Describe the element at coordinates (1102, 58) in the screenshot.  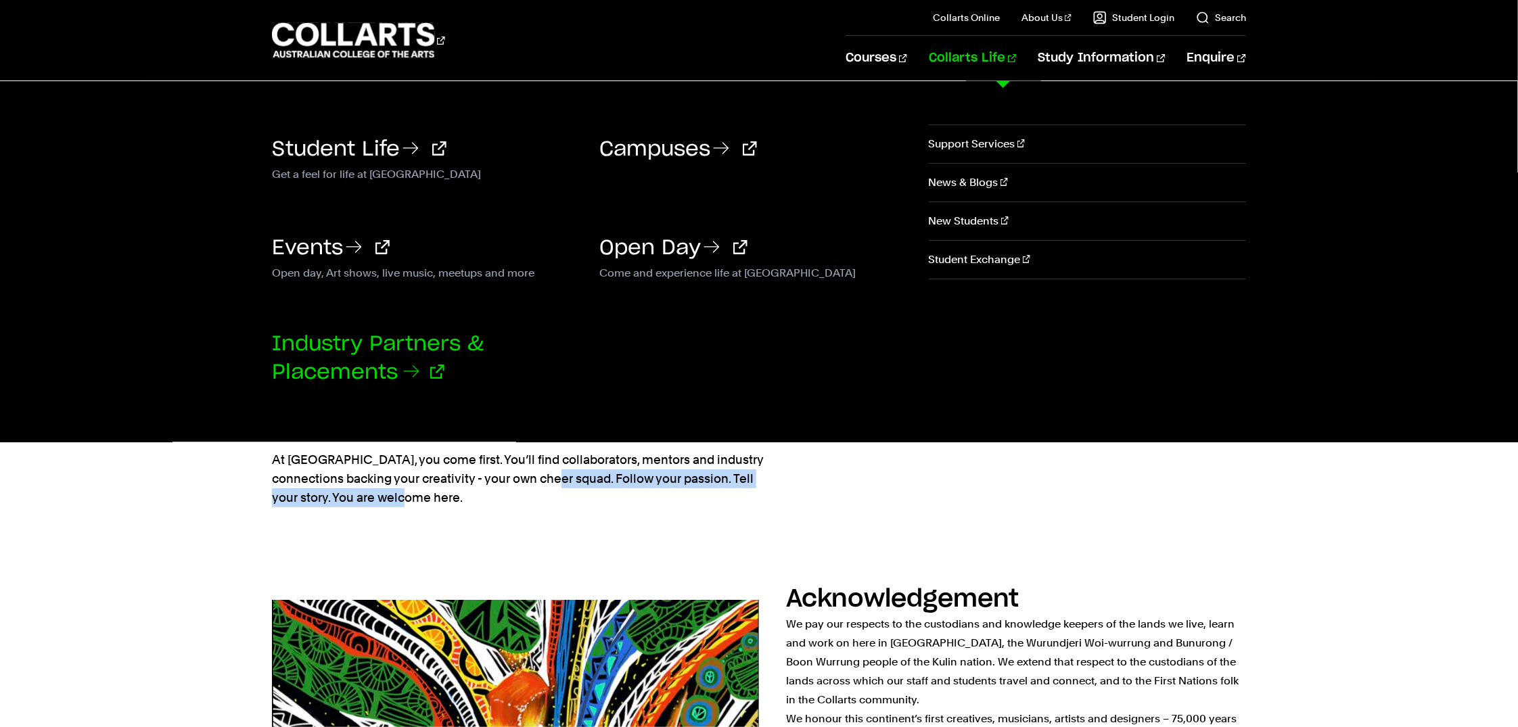
I see `a: Study Information` at that location.